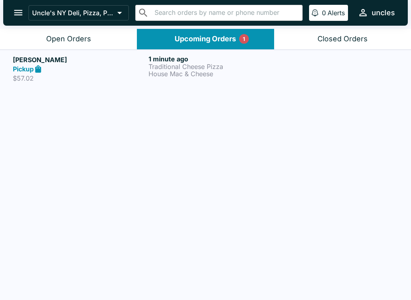  I want to click on input: Search orders by name or phone number, so click(226, 13).